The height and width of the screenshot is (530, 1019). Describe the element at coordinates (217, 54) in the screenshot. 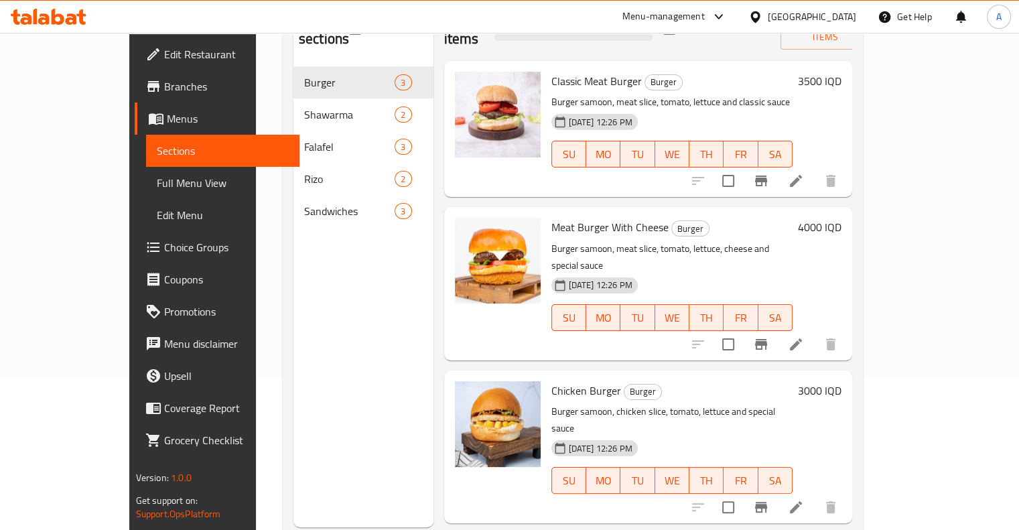

I see `a: Edit Restaurant` at that location.